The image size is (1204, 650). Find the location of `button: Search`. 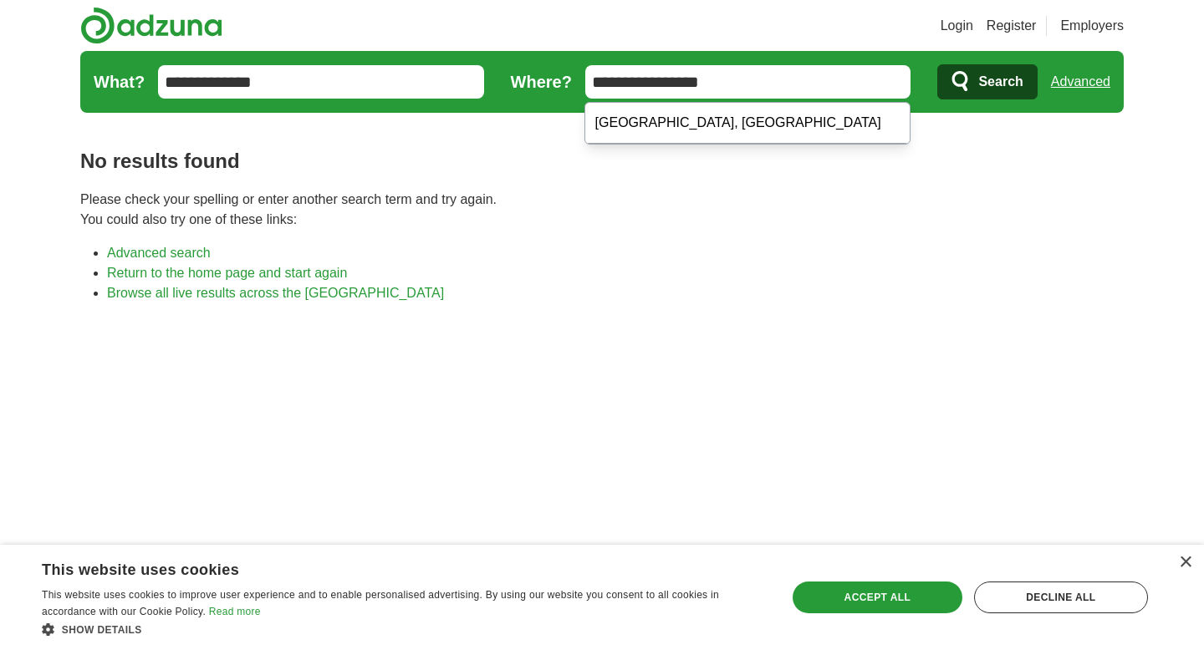

button: Search is located at coordinates (986, 82).